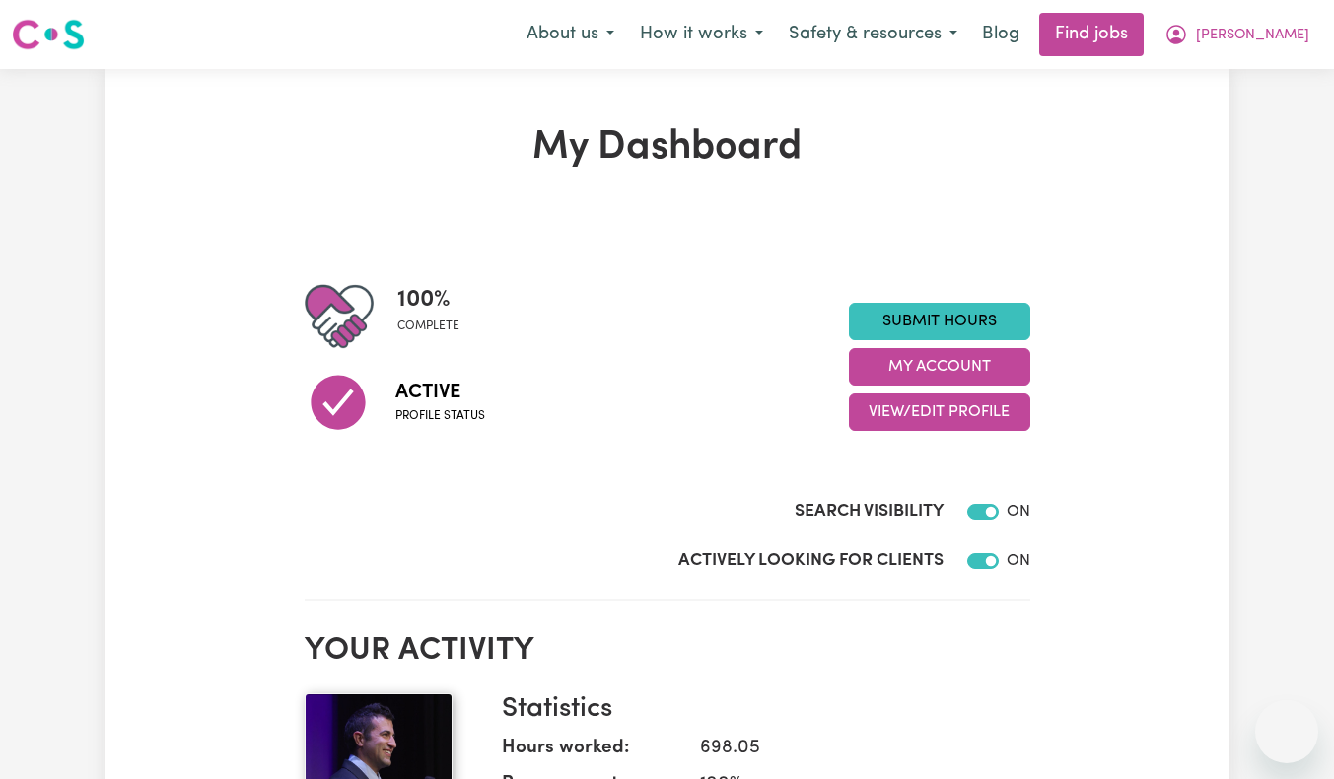 The image size is (1334, 779). Describe the element at coordinates (701, 35) in the screenshot. I see `button: How it works` at that location.